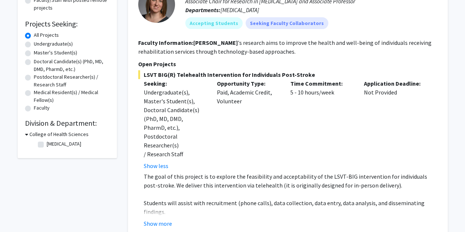  I want to click on div: Paid, Academic Credit, Volunteer, so click(248, 124).